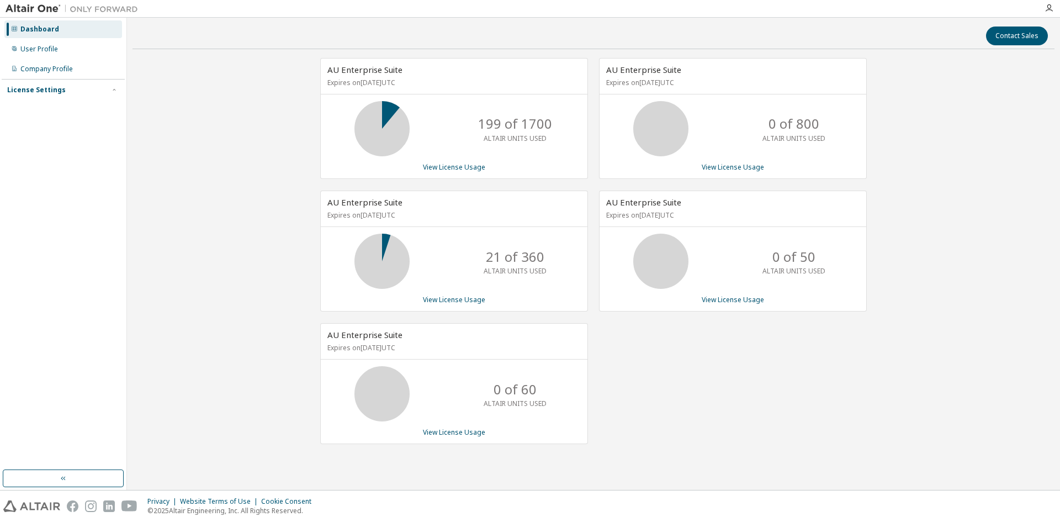  Describe the element at coordinates (36, 90) in the screenshot. I see `div: License Settings` at that location.